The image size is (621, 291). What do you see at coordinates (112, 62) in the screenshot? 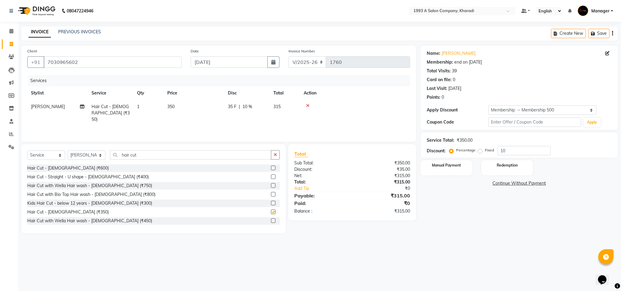
I see `input: Search by Name/Mobile/Email/Code` at bounding box center [112, 62].